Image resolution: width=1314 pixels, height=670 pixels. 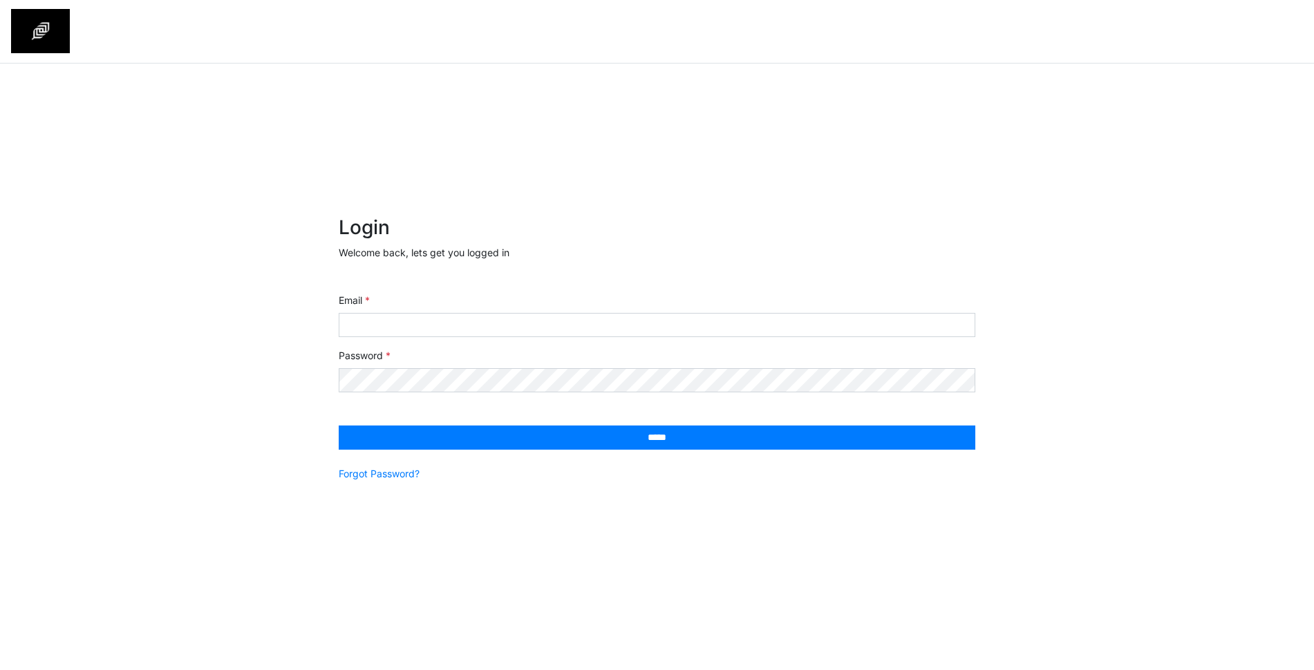 I want to click on img: spp logo, so click(x=40, y=31).